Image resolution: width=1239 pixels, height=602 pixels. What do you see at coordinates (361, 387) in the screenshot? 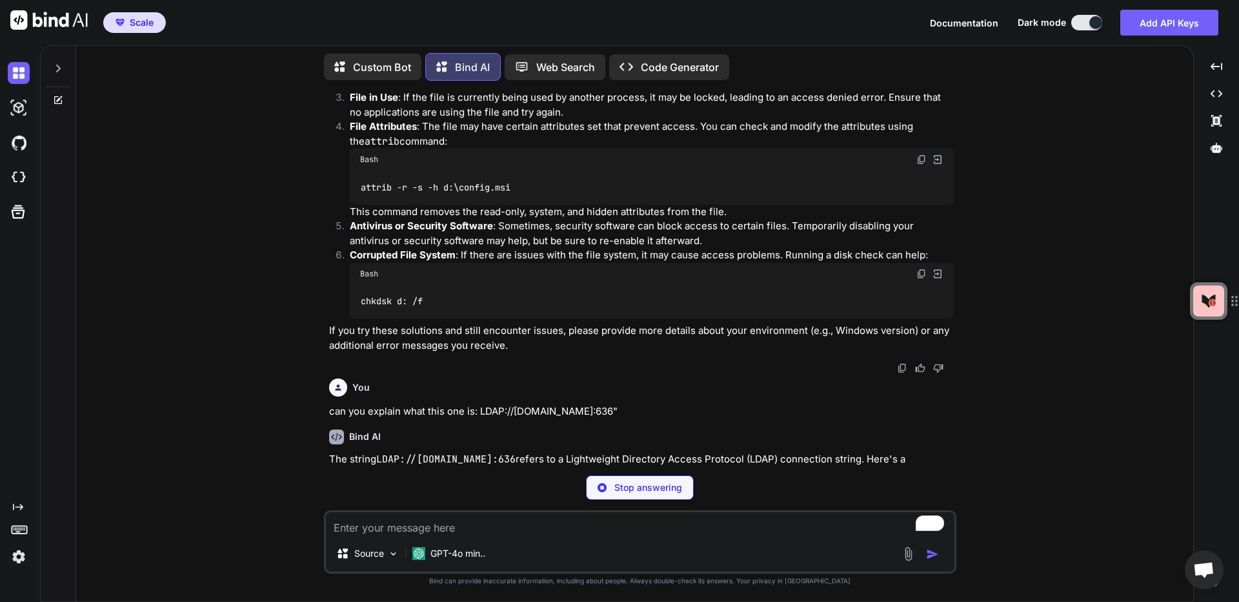
I see `h6: You` at bounding box center [361, 387].